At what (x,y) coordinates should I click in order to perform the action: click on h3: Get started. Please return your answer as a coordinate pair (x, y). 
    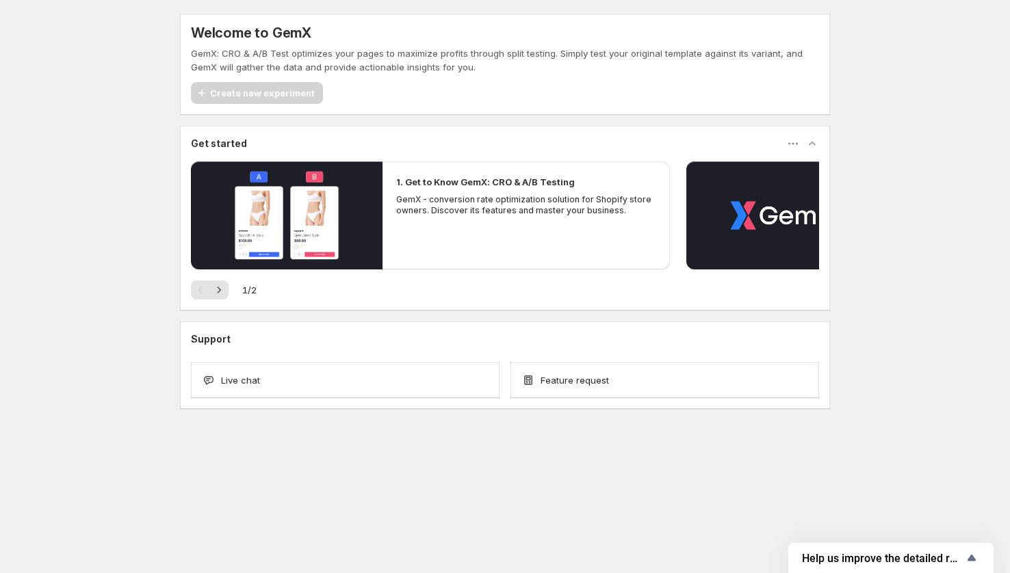
    Looking at the image, I should click on (219, 144).